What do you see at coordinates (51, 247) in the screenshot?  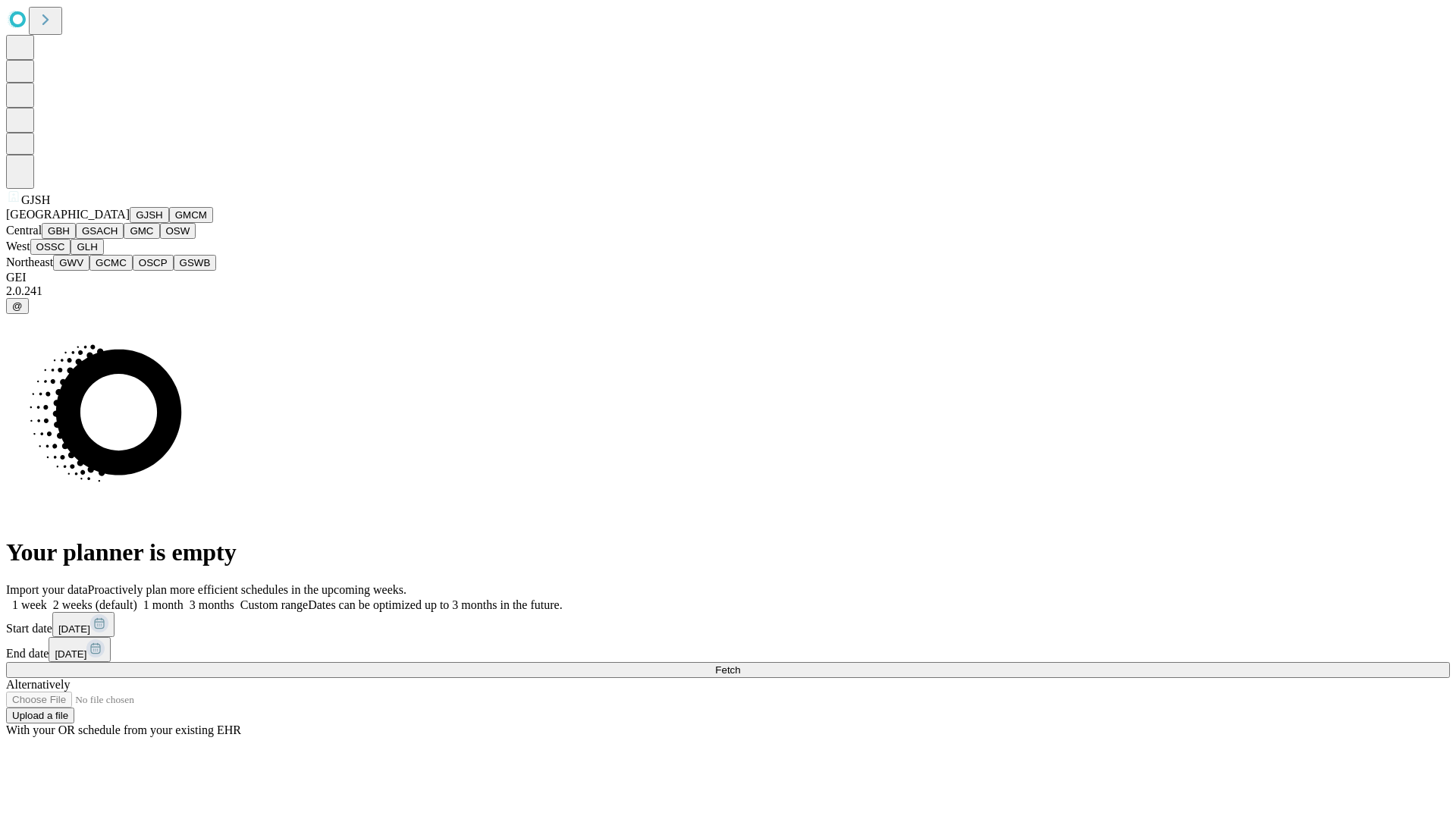 I see `button: OSSC` at bounding box center [51, 247].